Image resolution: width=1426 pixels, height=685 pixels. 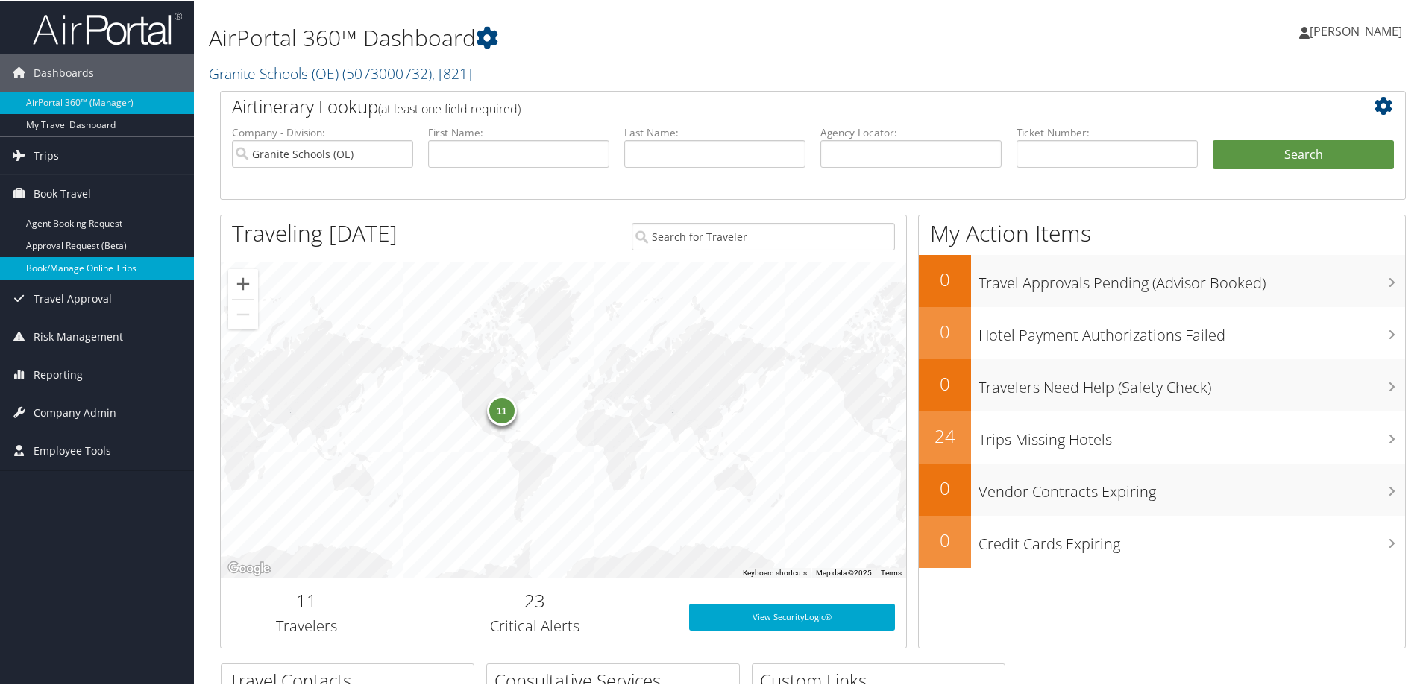 What do you see at coordinates (1162, 488) in the screenshot?
I see `a: 0Vendor Contracts Expiring` at bounding box center [1162, 488].